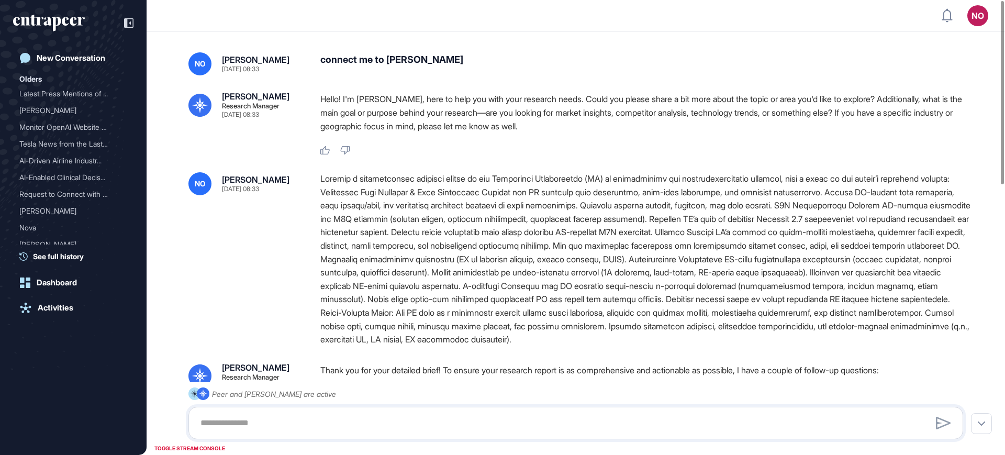  I want to click on div: Latest Press Mentions of ..., so click(69, 94).